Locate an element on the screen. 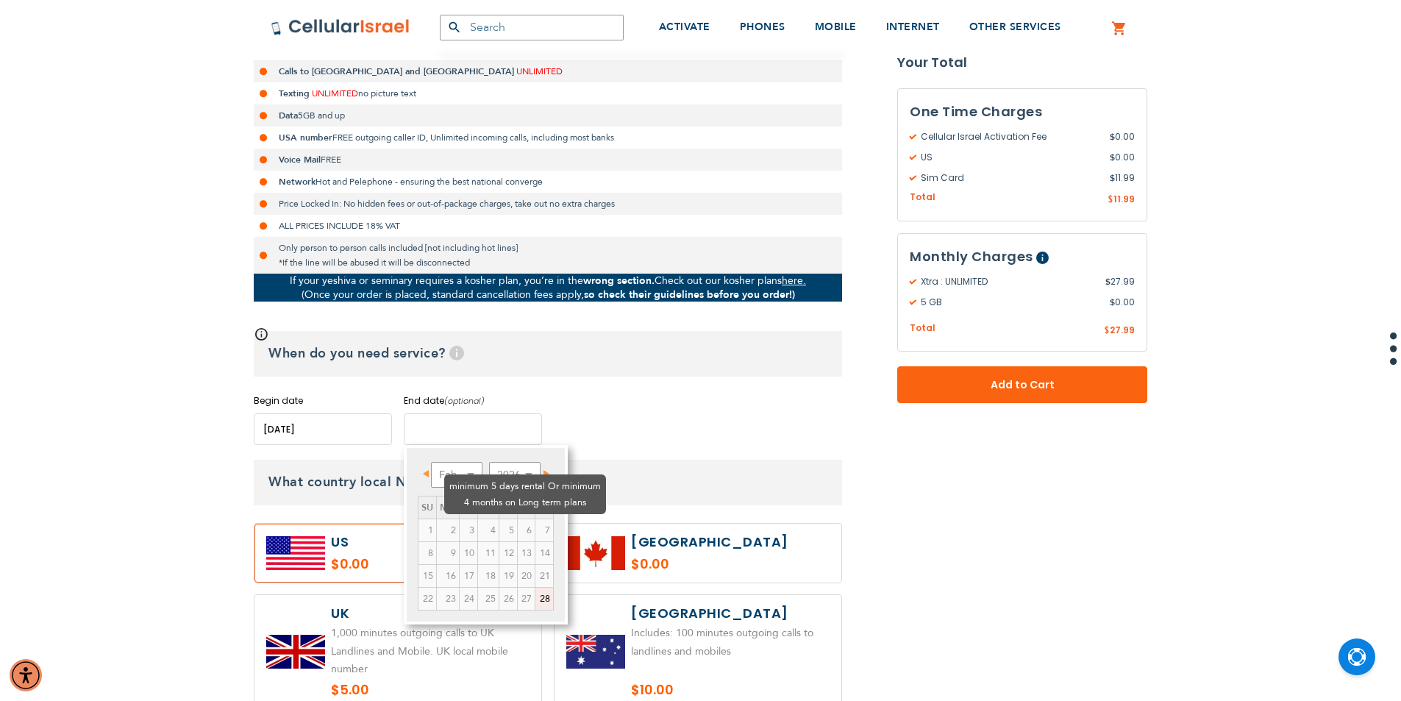  a: Prev is located at coordinates (428, 473).